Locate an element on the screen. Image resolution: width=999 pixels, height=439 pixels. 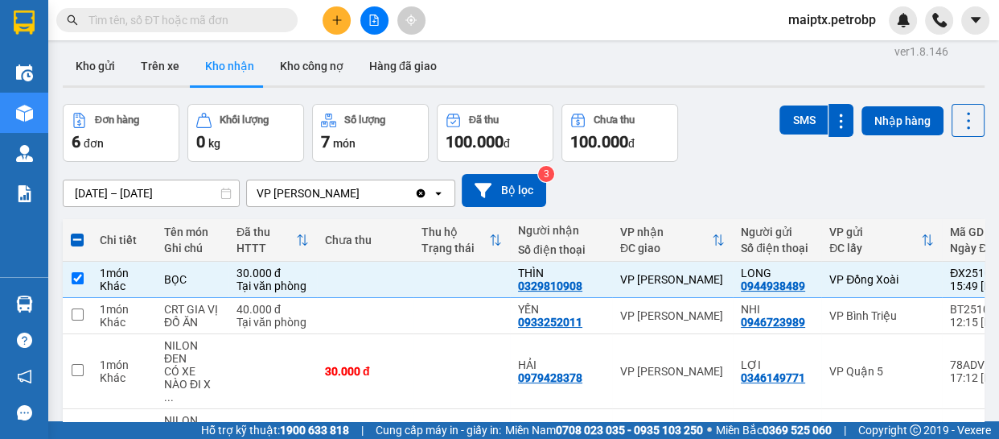
button: Kho công nợ is located at coordinates (311, 66).